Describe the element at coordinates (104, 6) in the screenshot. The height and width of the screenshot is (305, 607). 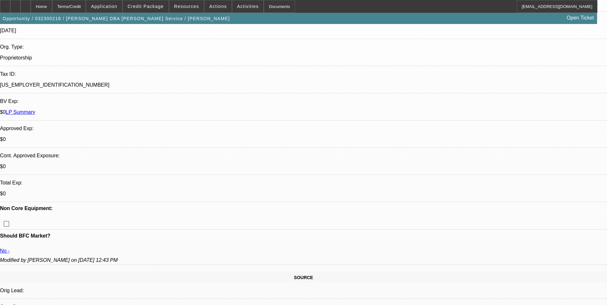
I see `button: Application` at that location.